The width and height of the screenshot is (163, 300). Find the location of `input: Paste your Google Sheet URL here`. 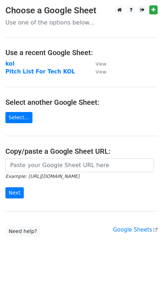

input: Paste your Google Sheet URL here is located at coordinates (80, 165).